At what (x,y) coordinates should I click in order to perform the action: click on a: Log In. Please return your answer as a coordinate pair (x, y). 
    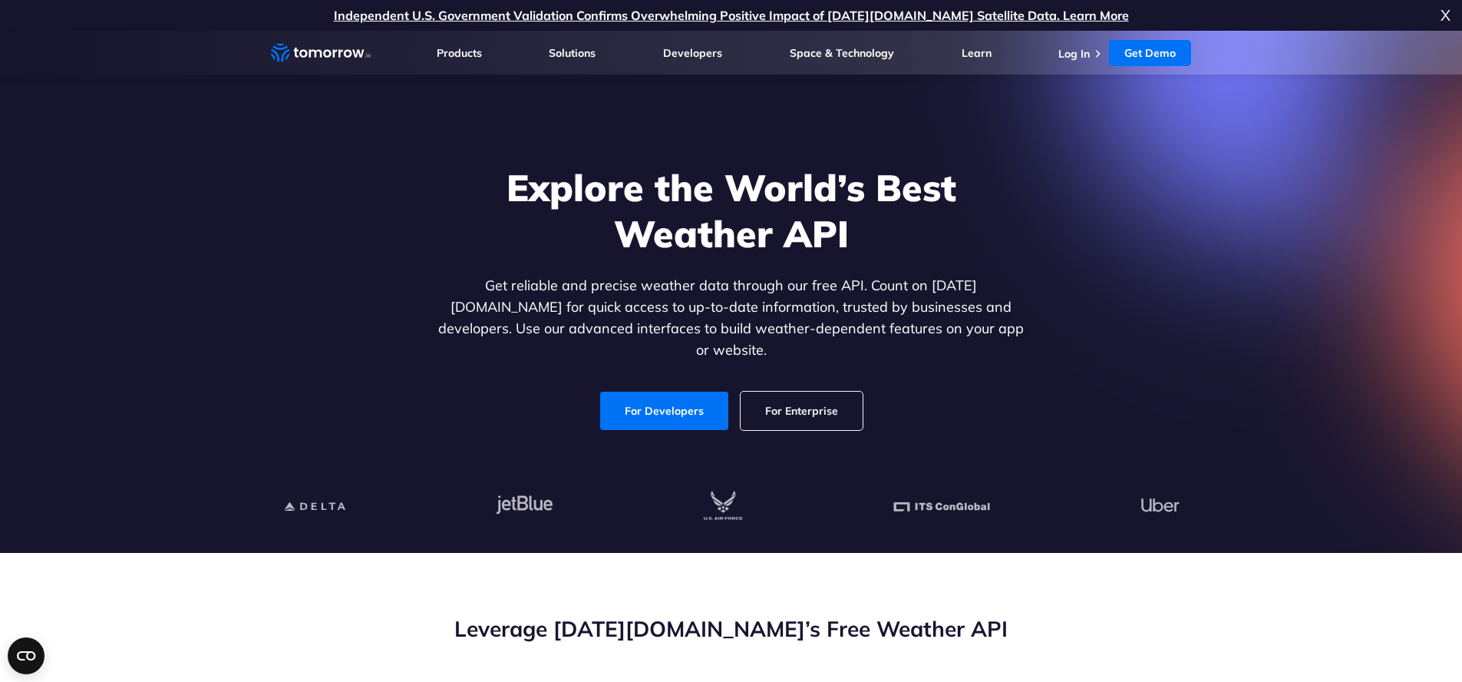
    Looking at the image, I should click on (1074, 54).